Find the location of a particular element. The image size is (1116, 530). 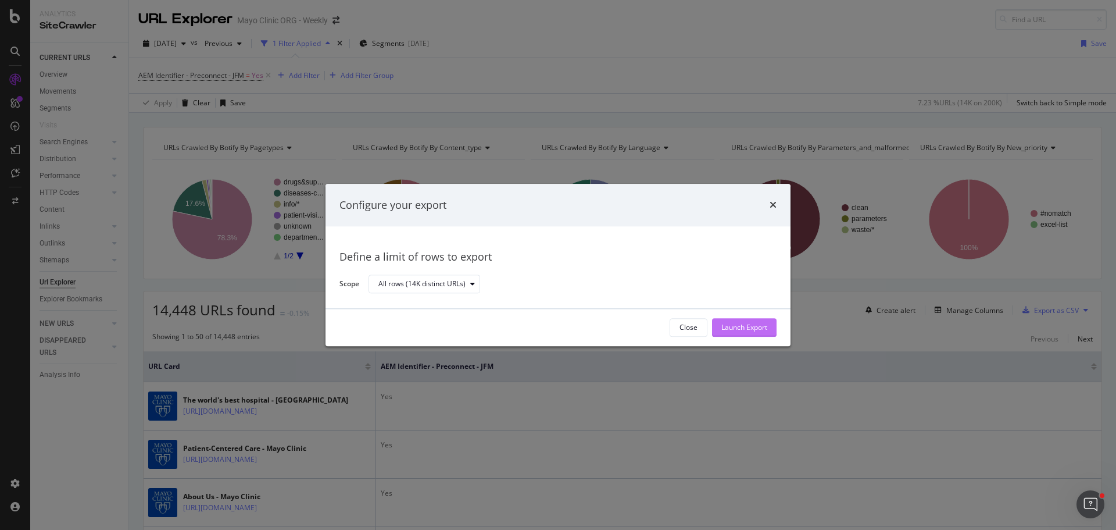

button: All rows (14K distinct URLs) is located at coordinates (424, 284).